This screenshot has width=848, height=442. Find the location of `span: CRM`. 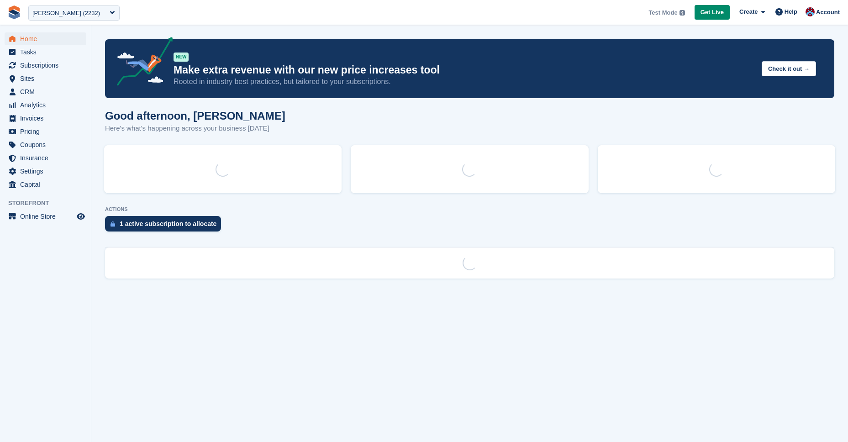

span: CRM is located at coordinates (47, 92).